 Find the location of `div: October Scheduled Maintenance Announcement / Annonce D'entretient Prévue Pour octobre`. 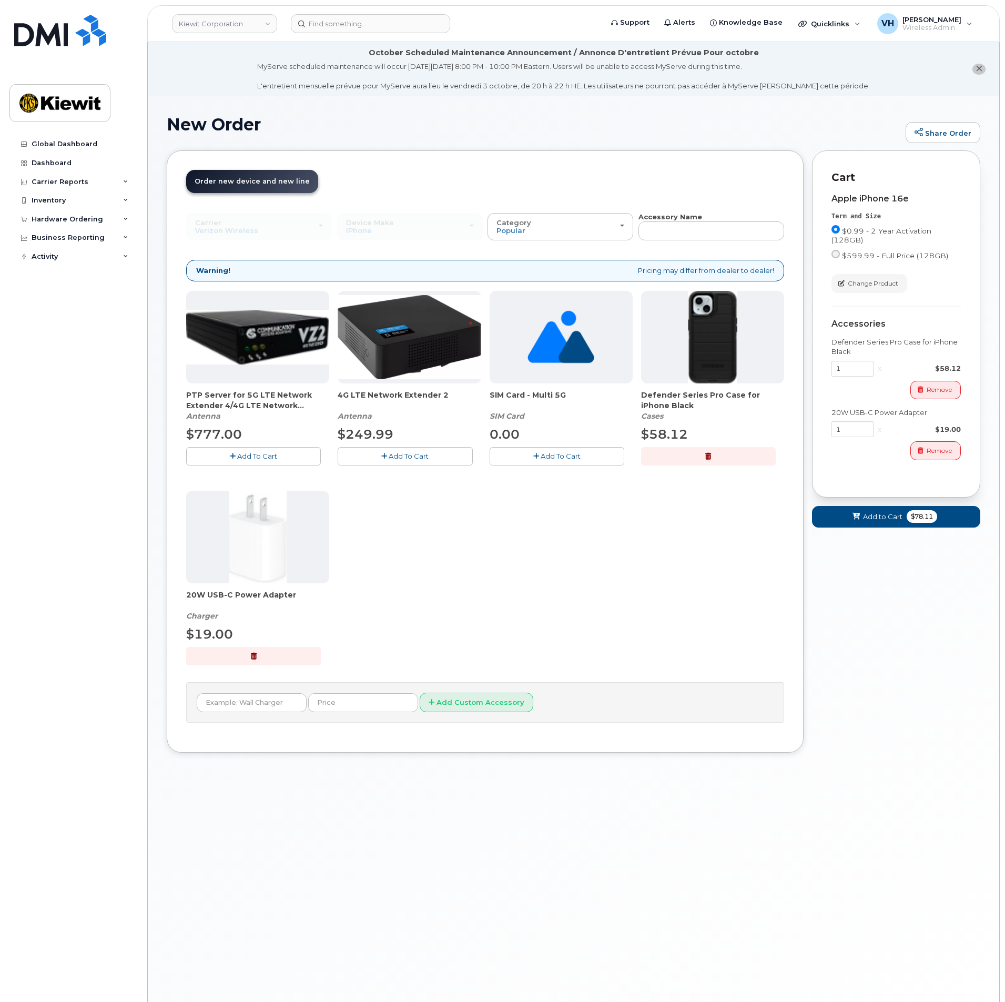

div: October Scheduled Maintenance Announcement / Annonce D'entretient Prévue Pour octobre is located at coordinates (564, 53).